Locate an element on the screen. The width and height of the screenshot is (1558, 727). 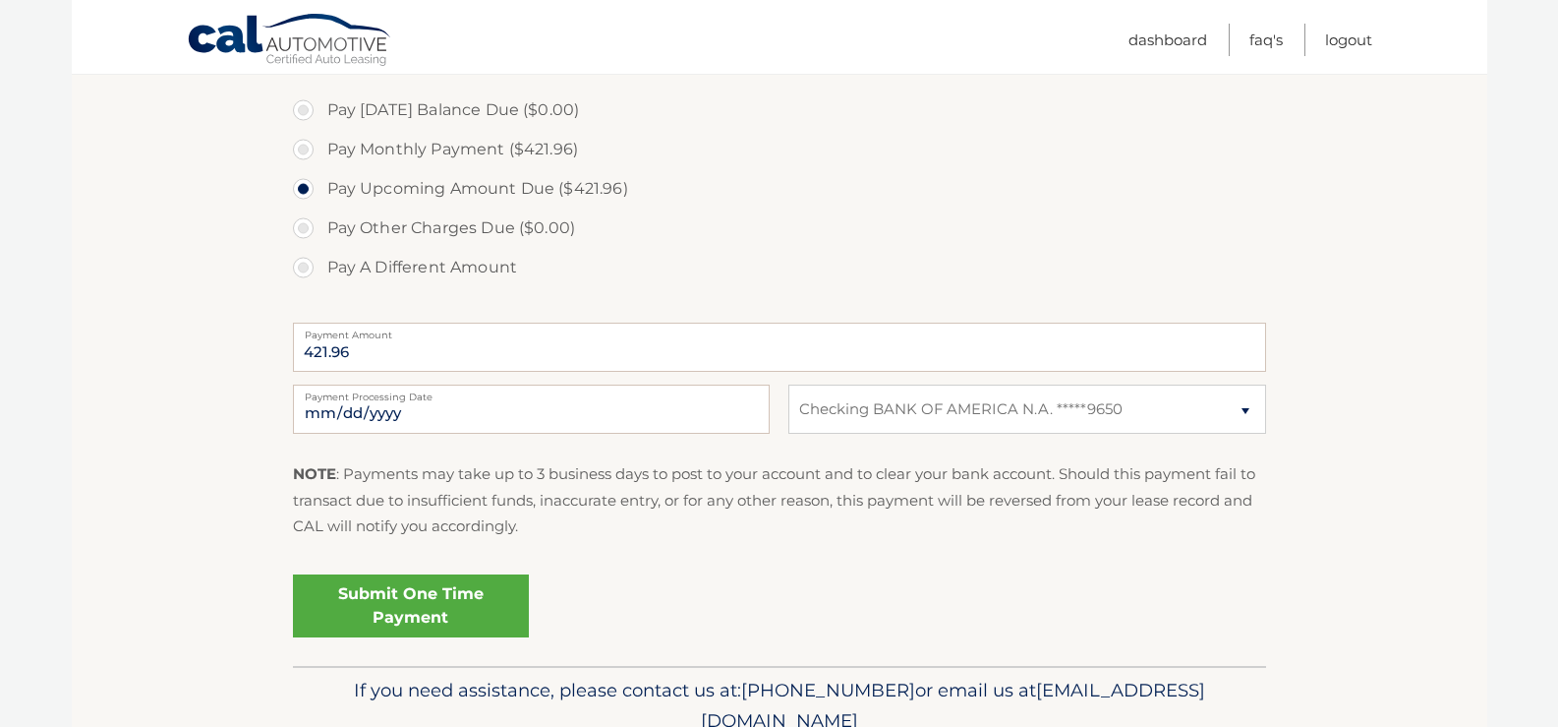
strong: NOTE is located at coordinates (315, 473).